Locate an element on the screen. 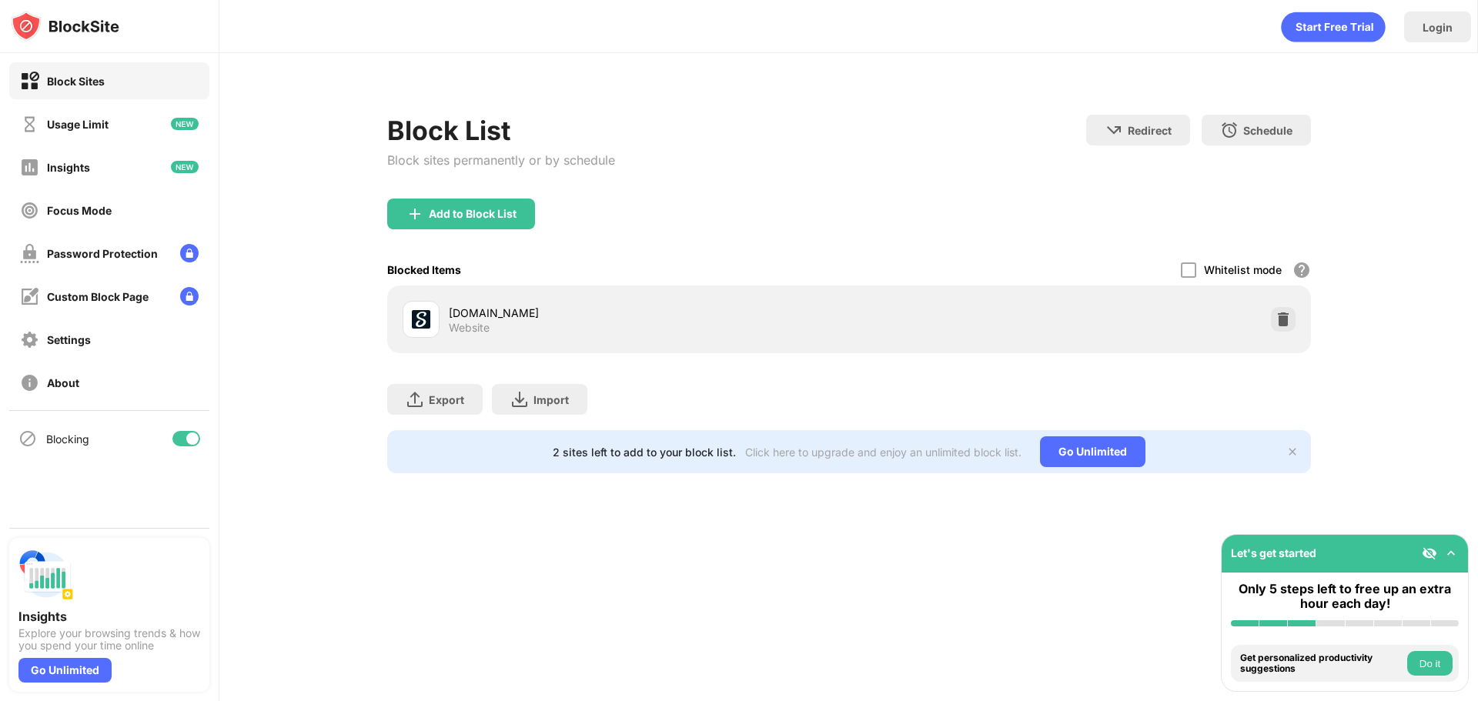  div: Whitelist mode is located at coordinates (1242, 269).